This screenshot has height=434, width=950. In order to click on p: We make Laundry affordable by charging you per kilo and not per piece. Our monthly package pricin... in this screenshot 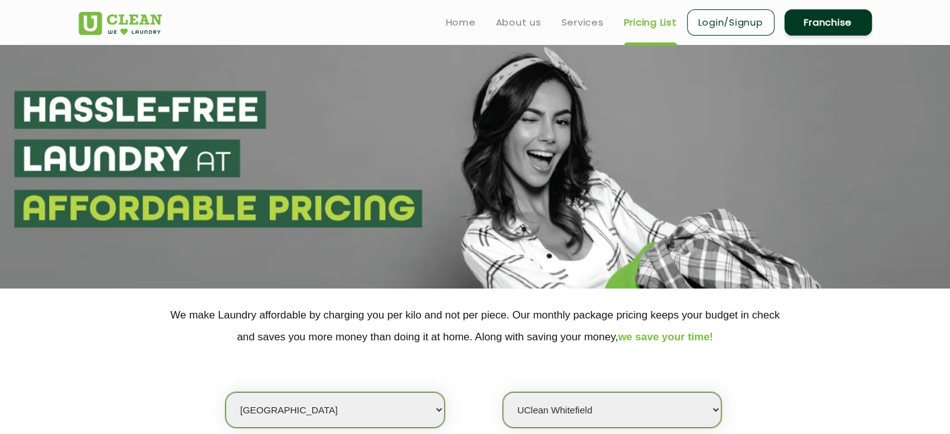, I will do `click(476, 326)`.